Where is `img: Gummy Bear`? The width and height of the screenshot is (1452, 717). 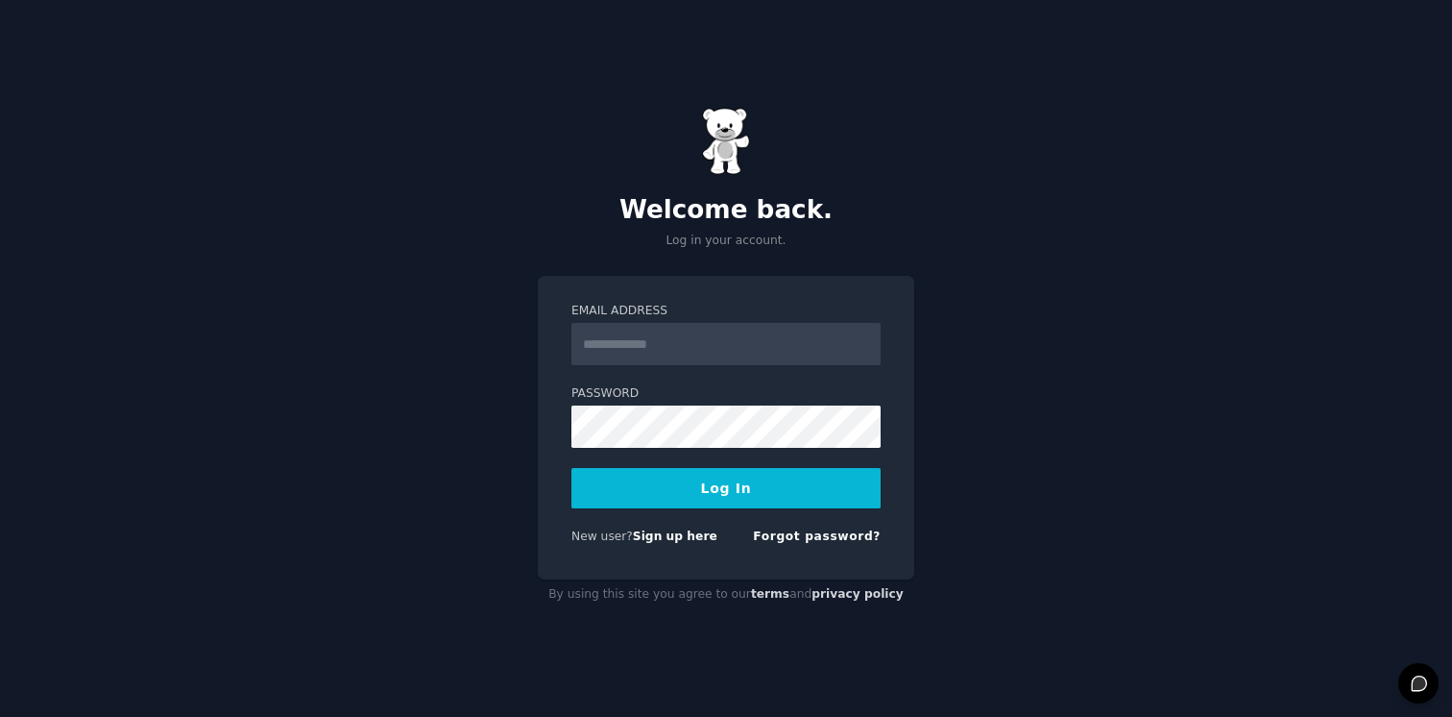
img: Gummy Bear is located at coordinates (726, 141).